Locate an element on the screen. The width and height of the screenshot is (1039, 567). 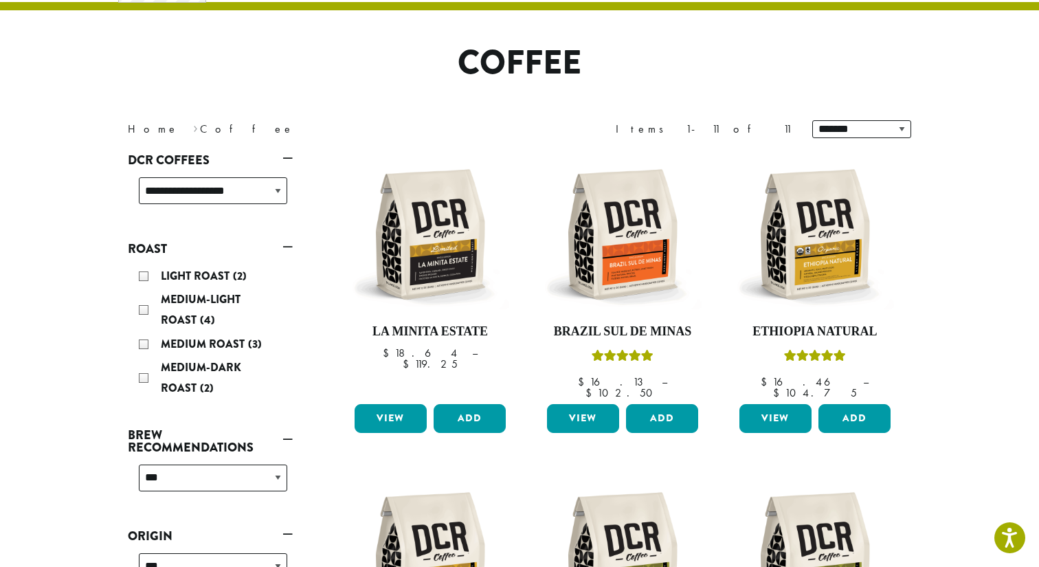
bdi: 18.64 is located at coordinates (420, 352).